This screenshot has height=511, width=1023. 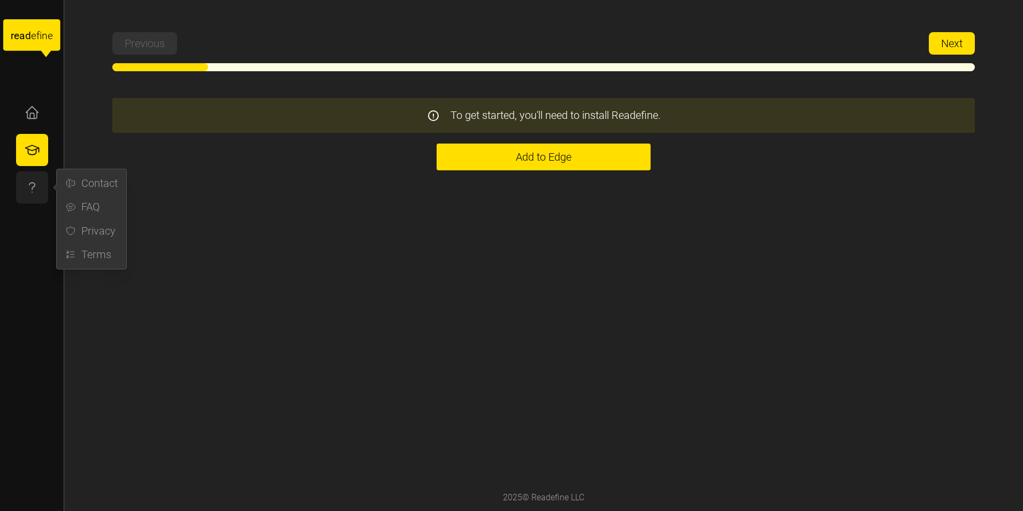 What do you see at coordinates (952, 43) in the screenshot?
I see `button: Next` at bounding box center [952, 43].